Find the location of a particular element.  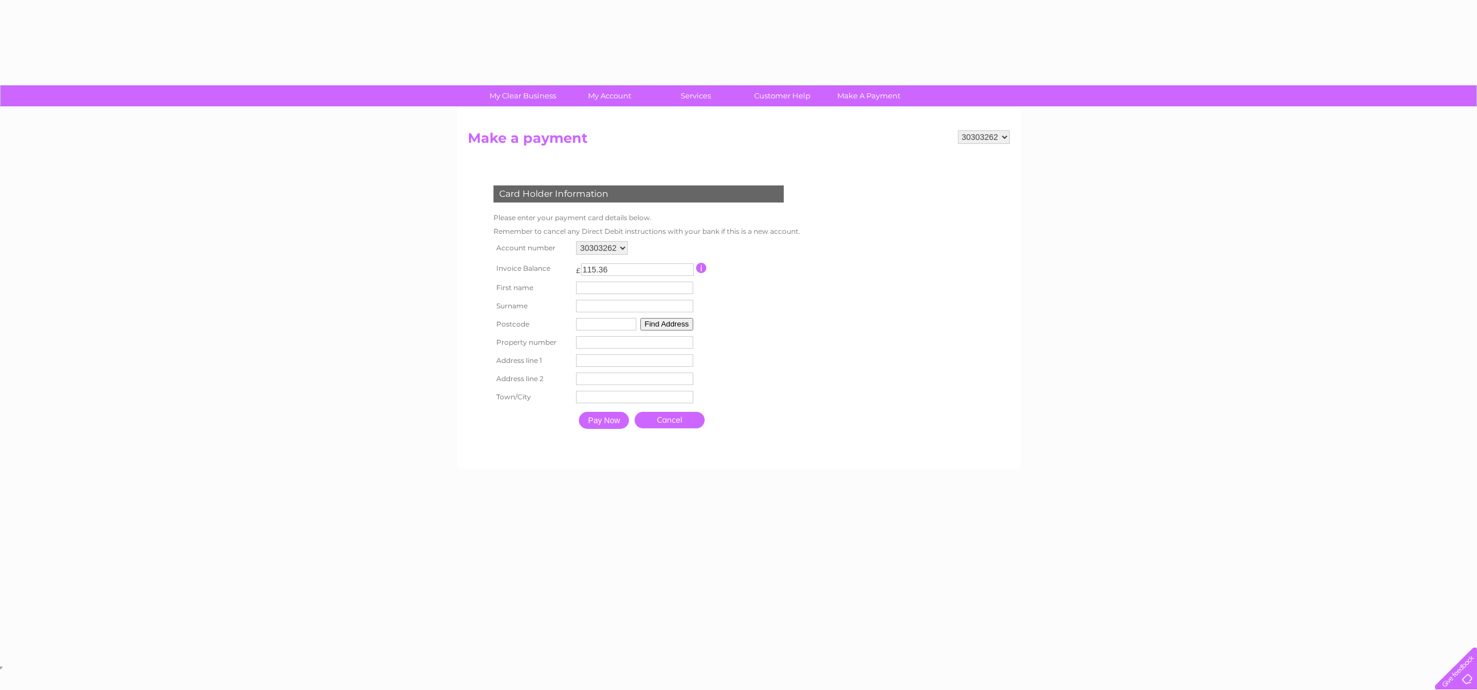

td: Remember to cancel any Direct Debit instructions with your bank if this is a new account. is located at coordinates (646, 232).